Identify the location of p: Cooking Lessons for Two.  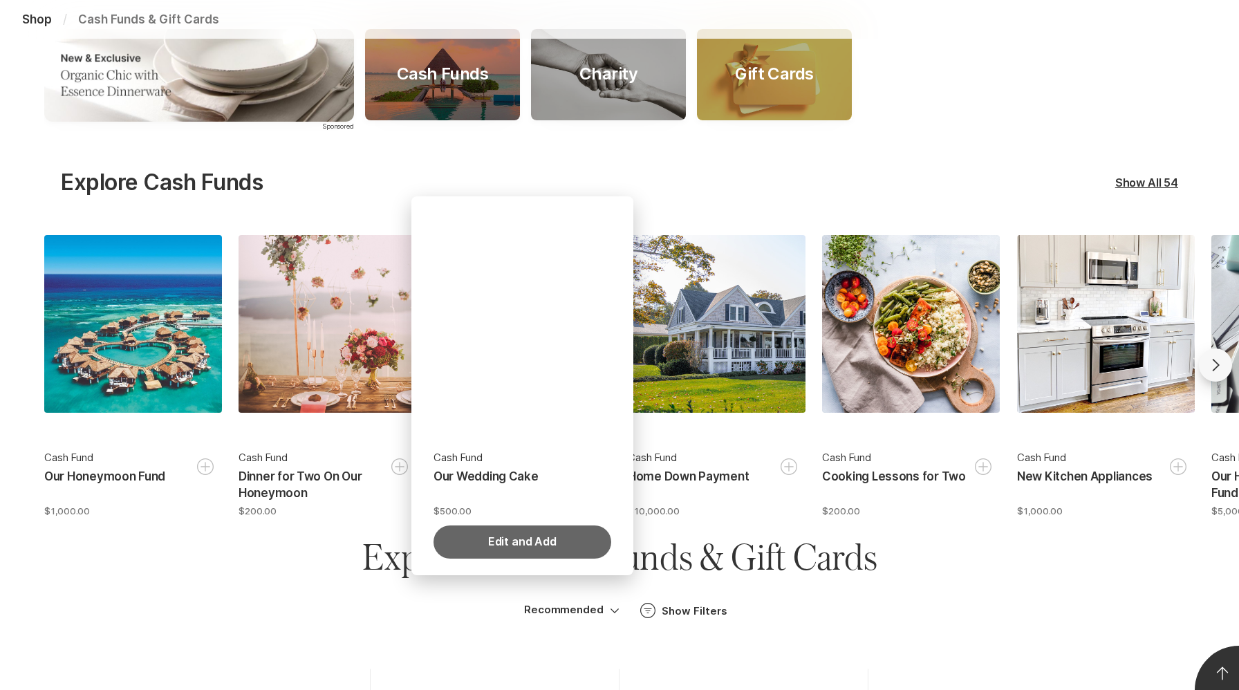
(894, 485).